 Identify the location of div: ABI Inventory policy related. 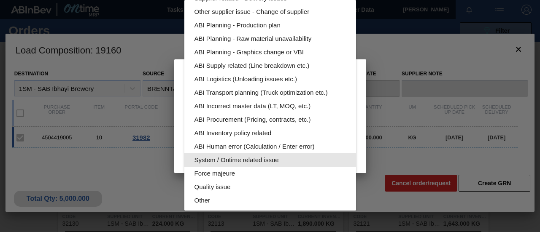
(270, 133).